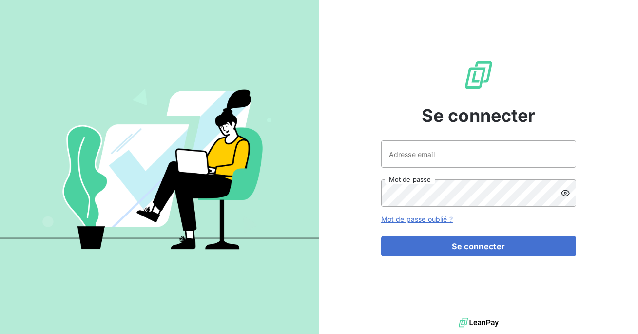  I want to click on input: placeholder, so click(479, 154).